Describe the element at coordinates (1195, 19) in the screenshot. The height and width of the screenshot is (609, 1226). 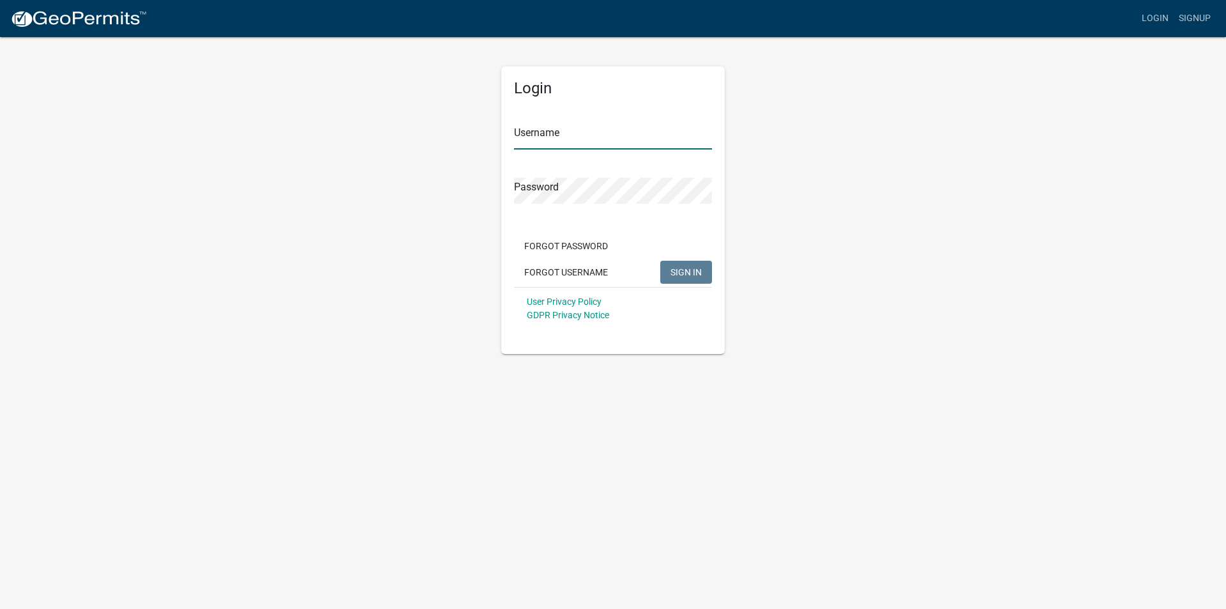
I see `a: Signup` at that location.